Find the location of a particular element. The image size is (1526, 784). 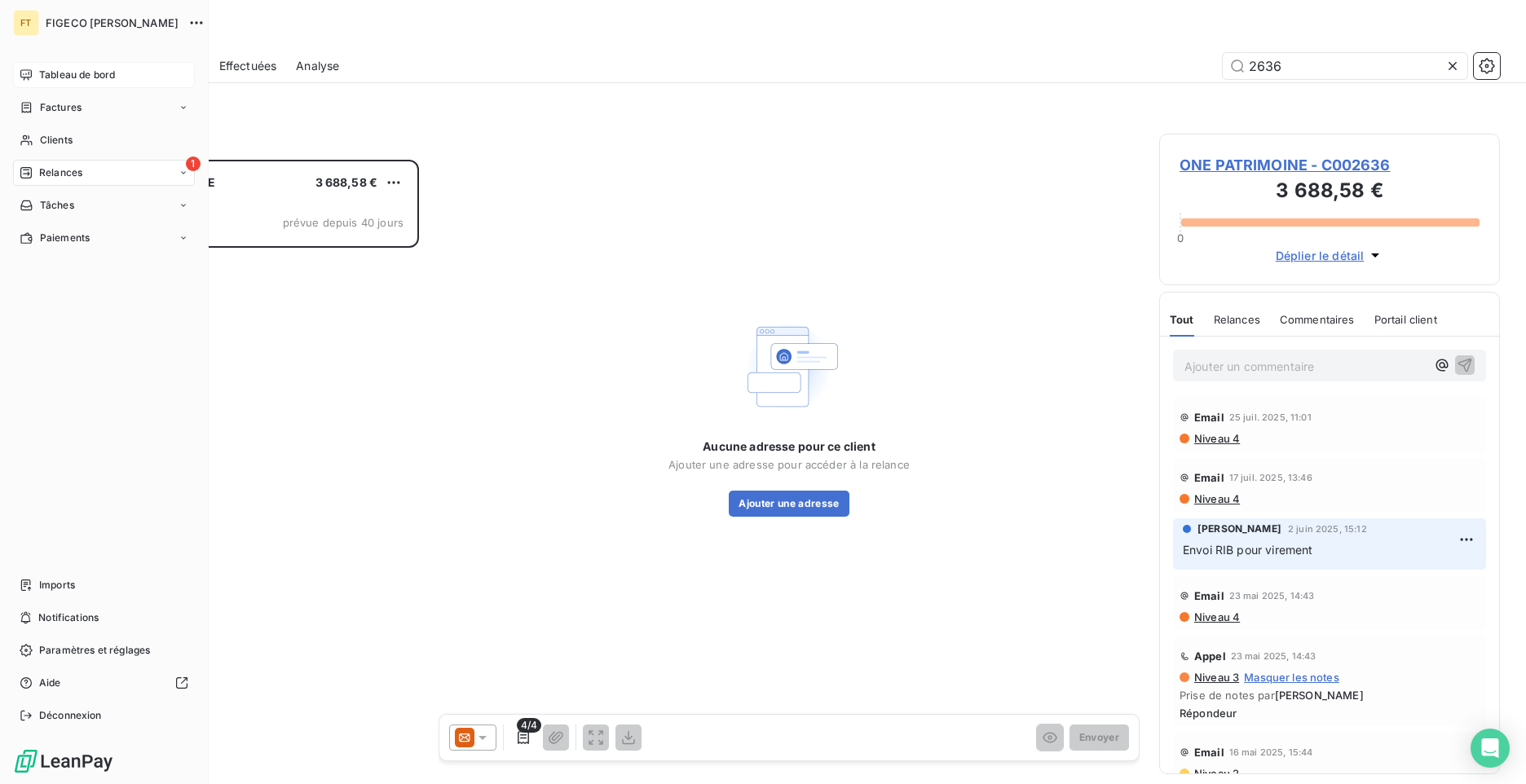

span: Portail client is located at coordinates (1405, 320).